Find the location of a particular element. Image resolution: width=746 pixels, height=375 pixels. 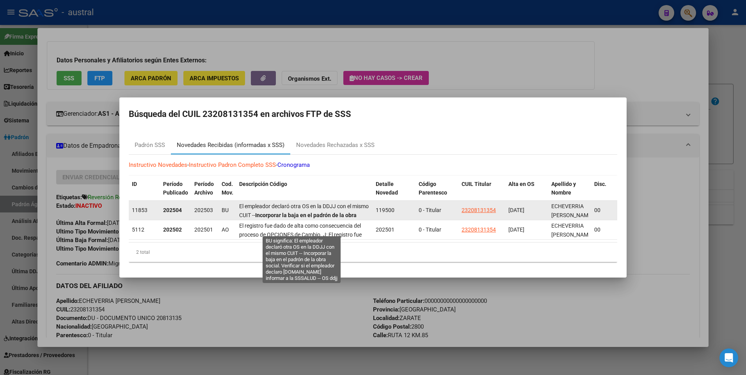

div: Open Intercom Messenger is located at coordinates (728, 358).